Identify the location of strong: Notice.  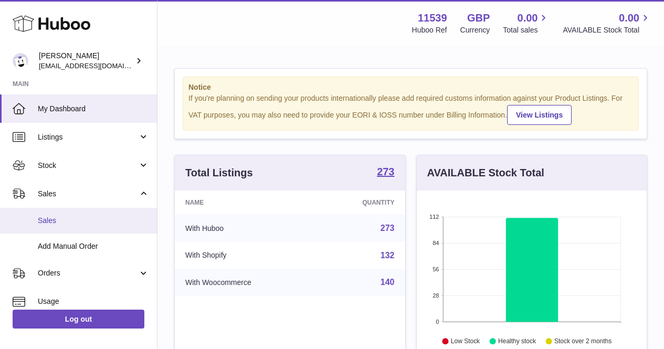
(410, 87).